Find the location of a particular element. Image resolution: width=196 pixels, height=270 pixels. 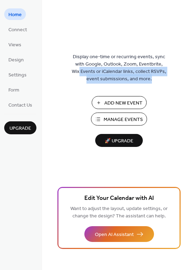

button: Open AI Assistant is located at coordinates (119, 234).